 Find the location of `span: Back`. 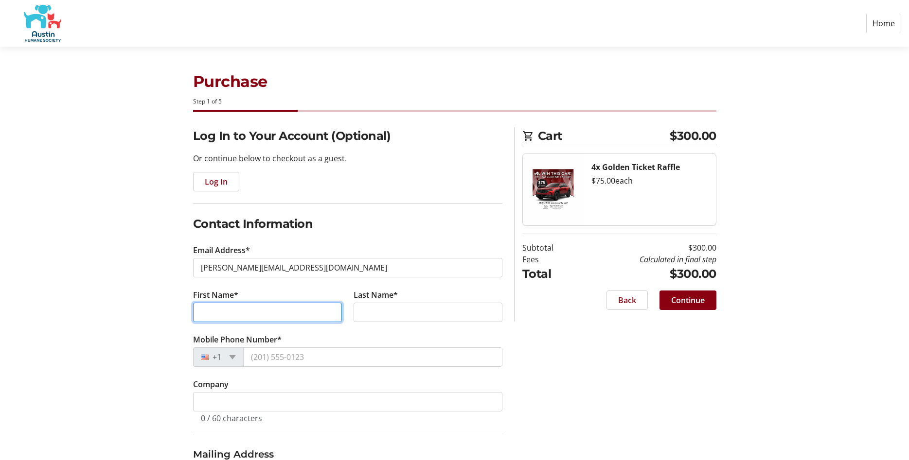

span: Back is located at coordinates (627, 300).